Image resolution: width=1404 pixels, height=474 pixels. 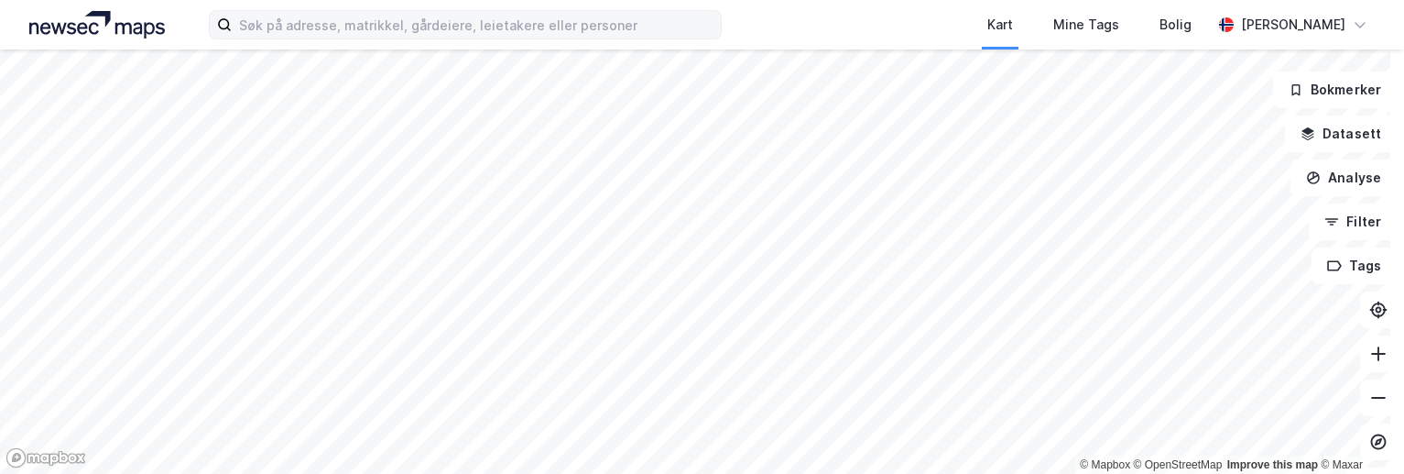 What do you see at coordinates (1273, 464) in the screenshot?
I see `a: Improve this map` at bounding box center [1273, 464].